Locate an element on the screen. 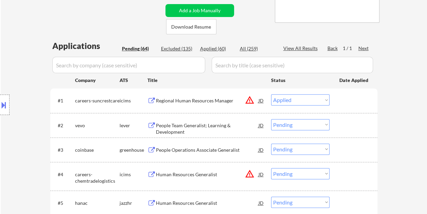 This screenshot has width=427, height=214. div: ATS is located at coordinates (134, 80).